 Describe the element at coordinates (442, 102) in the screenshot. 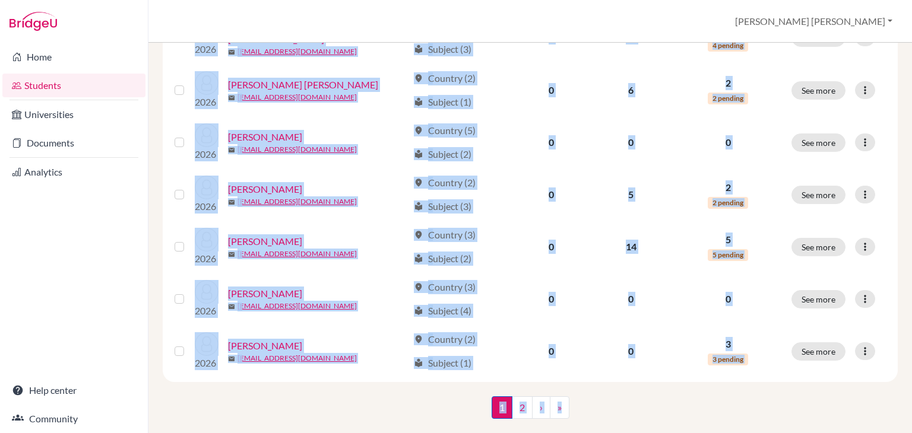

I see `div: Subject (1)` at that location.